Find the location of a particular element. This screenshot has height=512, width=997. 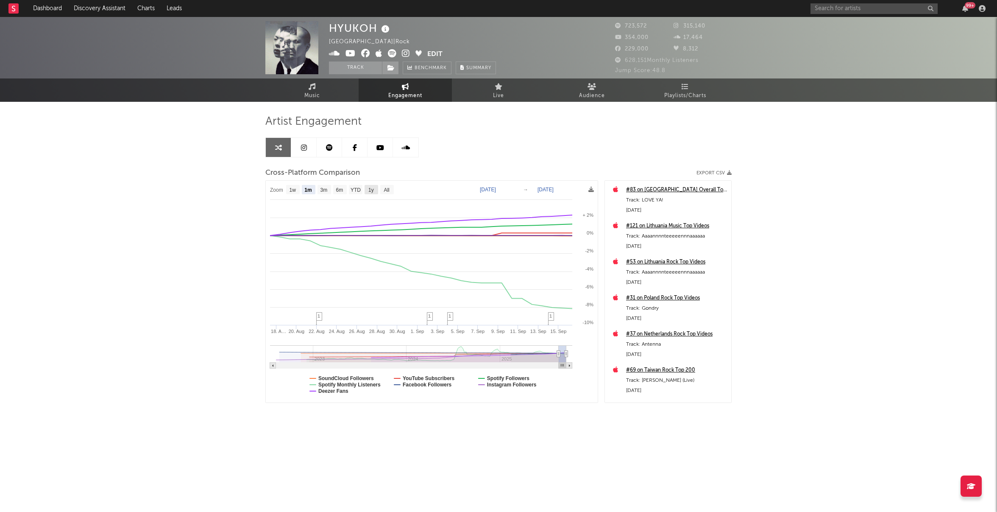

span: Summary is located at coordinates (479, 68).